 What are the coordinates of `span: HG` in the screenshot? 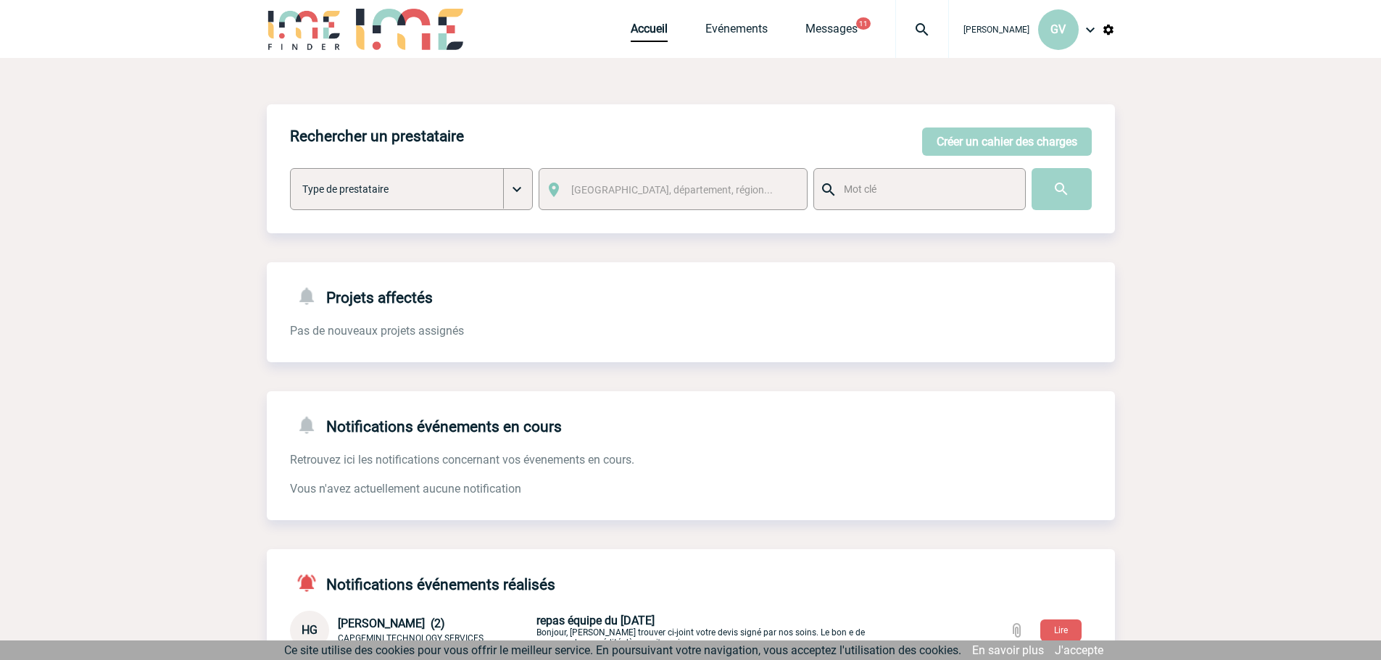 It's located at (310, 630).